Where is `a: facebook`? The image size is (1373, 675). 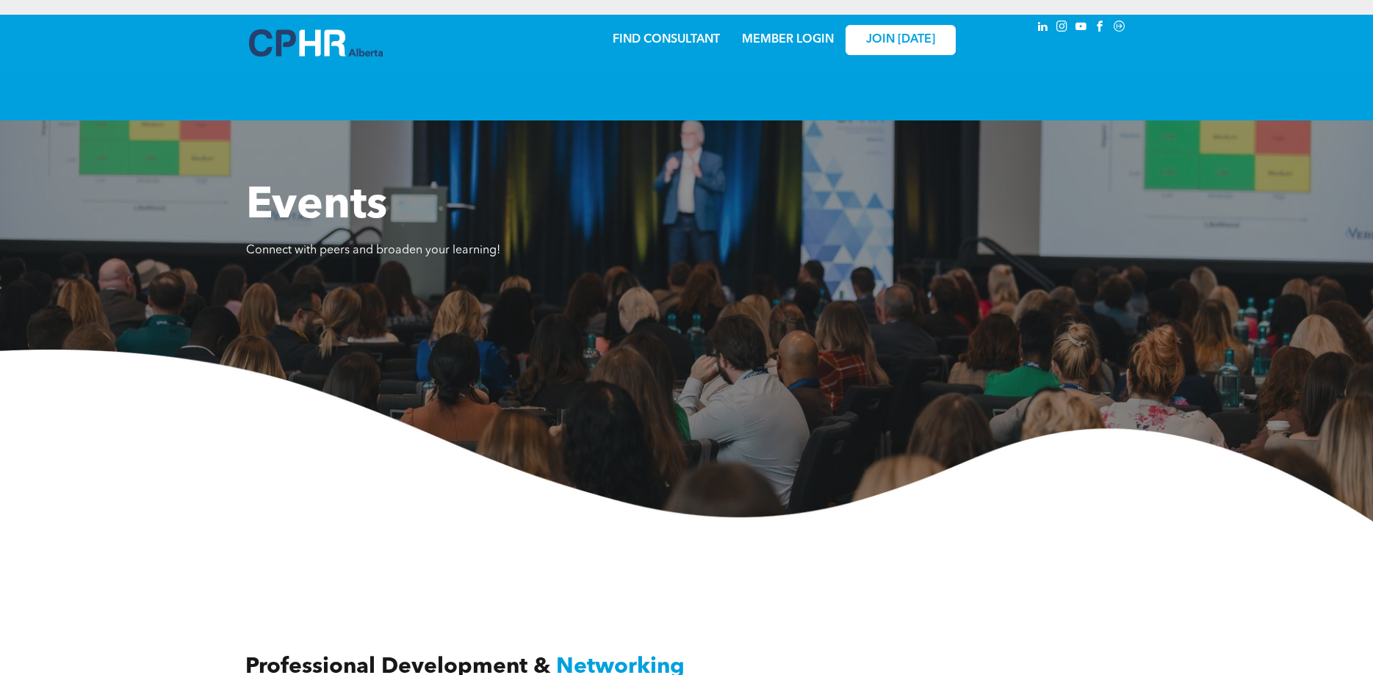 a: facebook is located at coordinates (1100, 28).